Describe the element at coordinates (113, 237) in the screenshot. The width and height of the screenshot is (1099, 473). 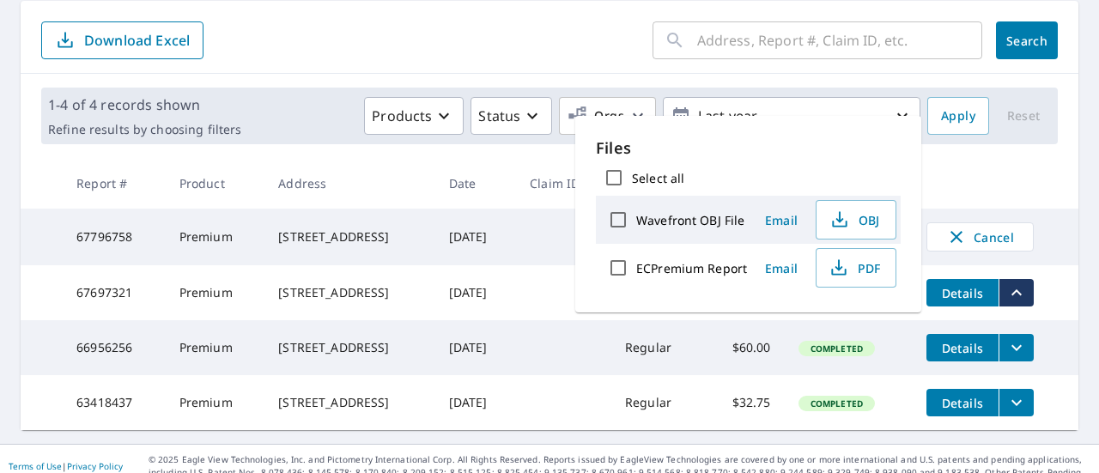
I see `td: 67796758` at that location.